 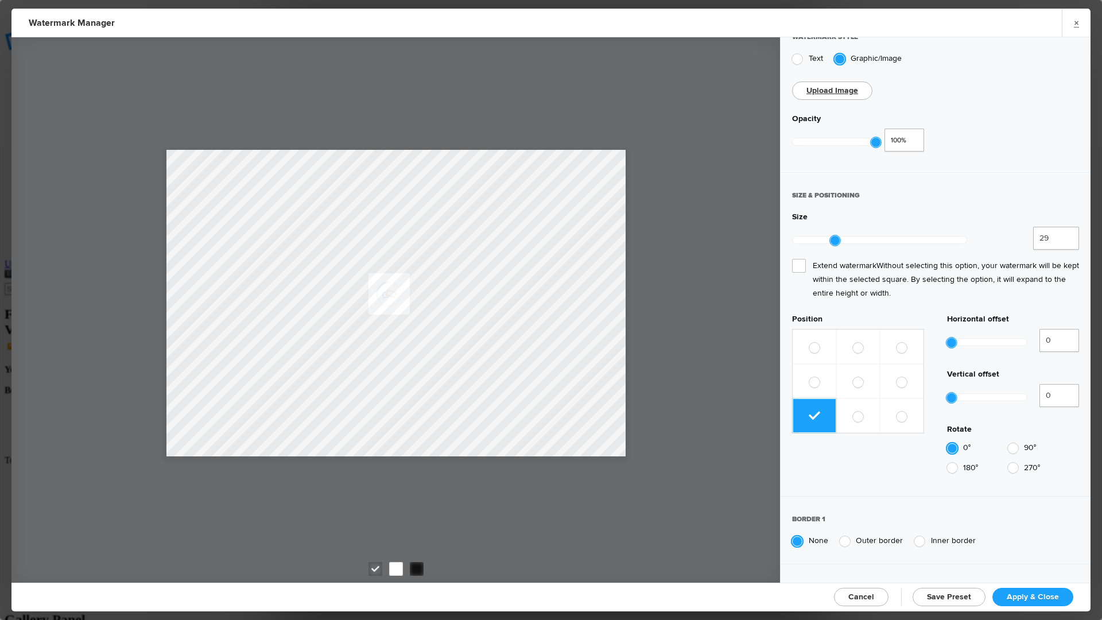 What do you see at coordinates (832, 90) in the screenshot?
I see `a: Upload Image` at bounding box center [832, 90].